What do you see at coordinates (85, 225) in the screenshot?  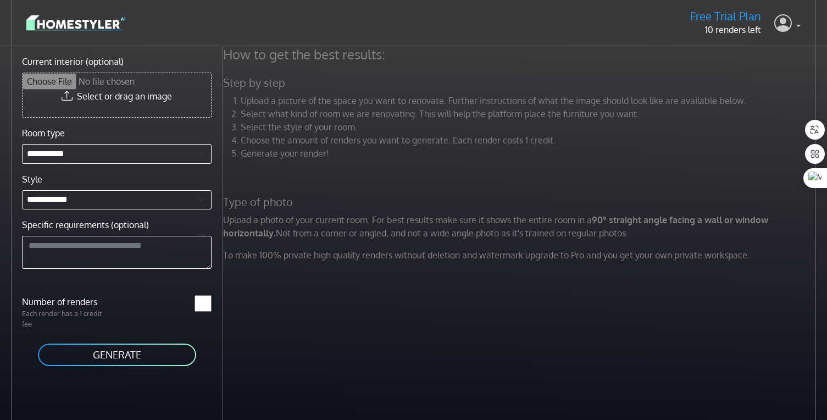 I see `label: Specific requirements (optional)` at bounding box center [85, 225].